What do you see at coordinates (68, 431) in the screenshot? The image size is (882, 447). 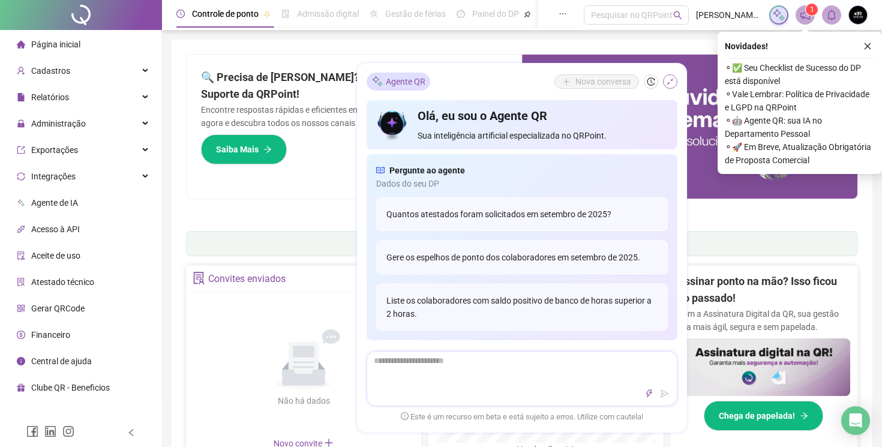 I see `span: instagram` at bounding box center [68, 431].